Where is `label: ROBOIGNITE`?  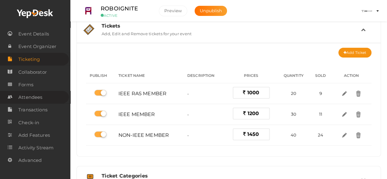
label: ROBOIGNITE is located at coordinates (119, 9).